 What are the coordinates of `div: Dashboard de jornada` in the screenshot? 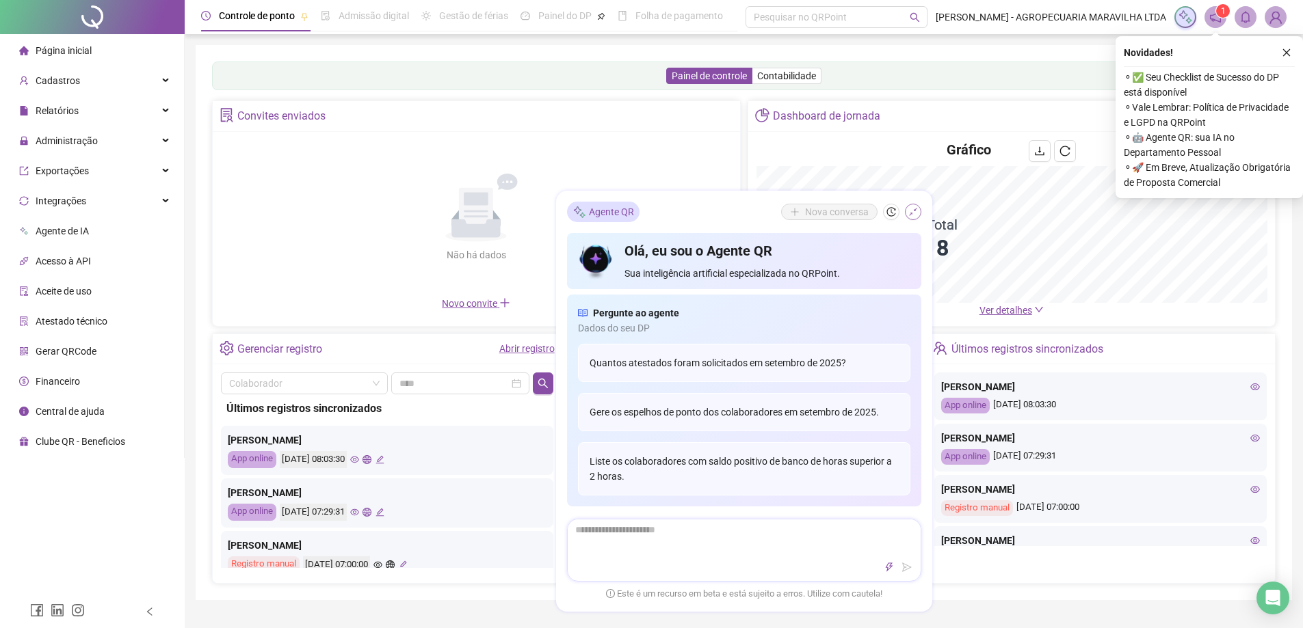 It's located at (826, 116).